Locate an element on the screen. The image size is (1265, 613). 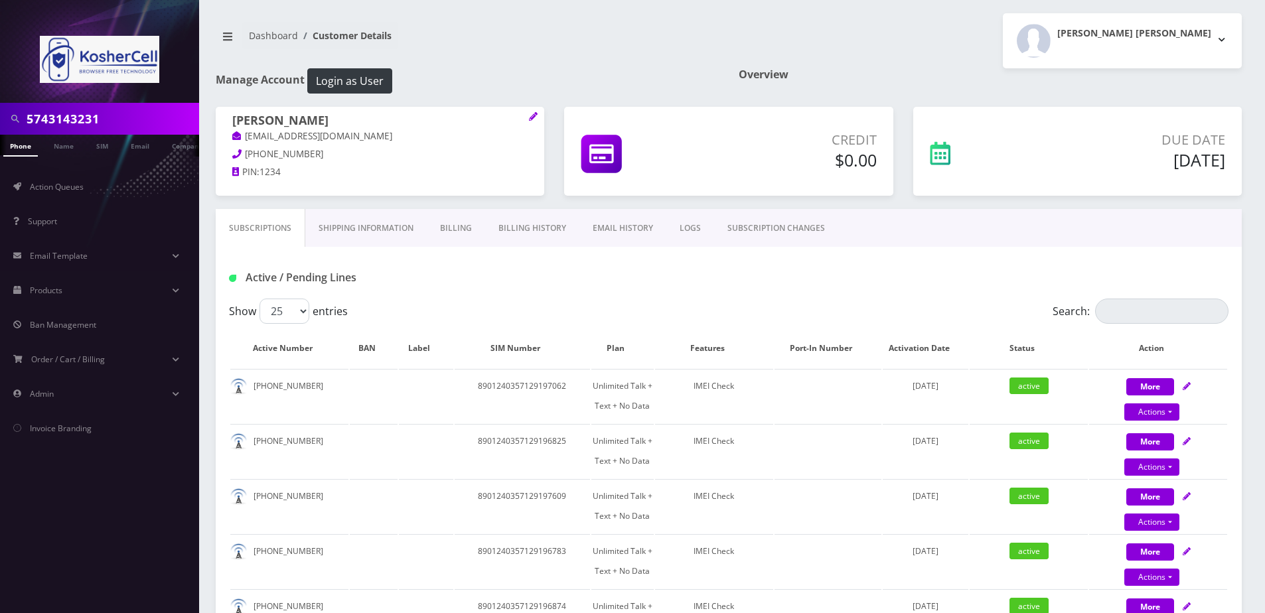
select: Showentries is located at coordinates (284, 311).